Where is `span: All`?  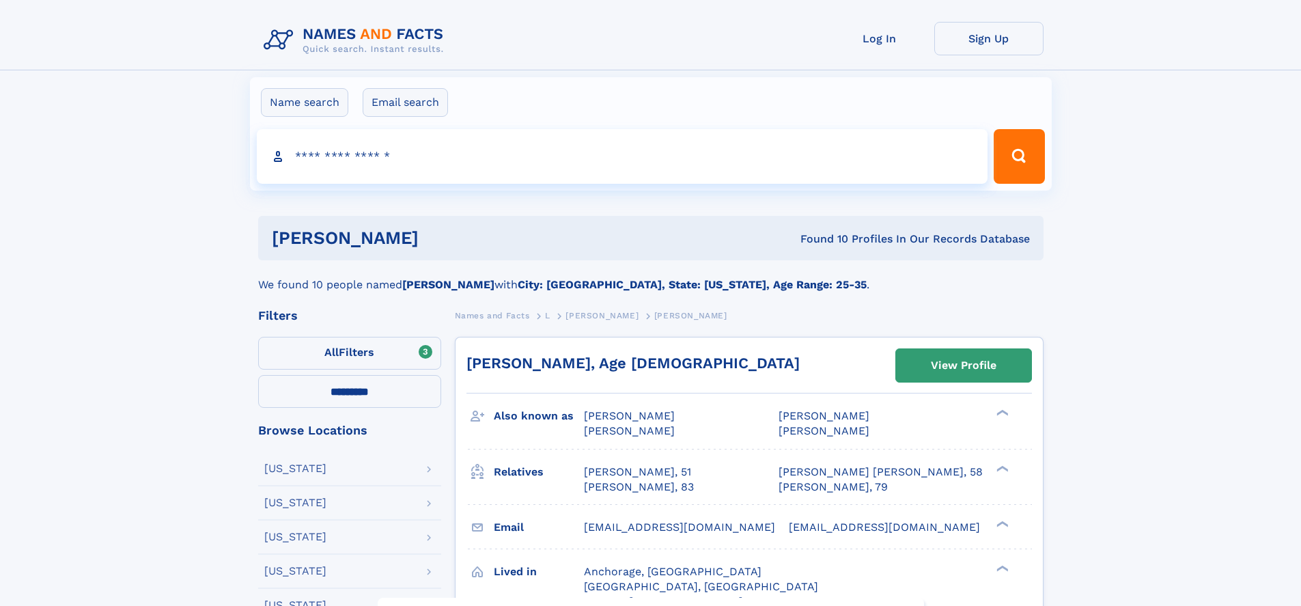
span: All is located at coordinates (331, 352).